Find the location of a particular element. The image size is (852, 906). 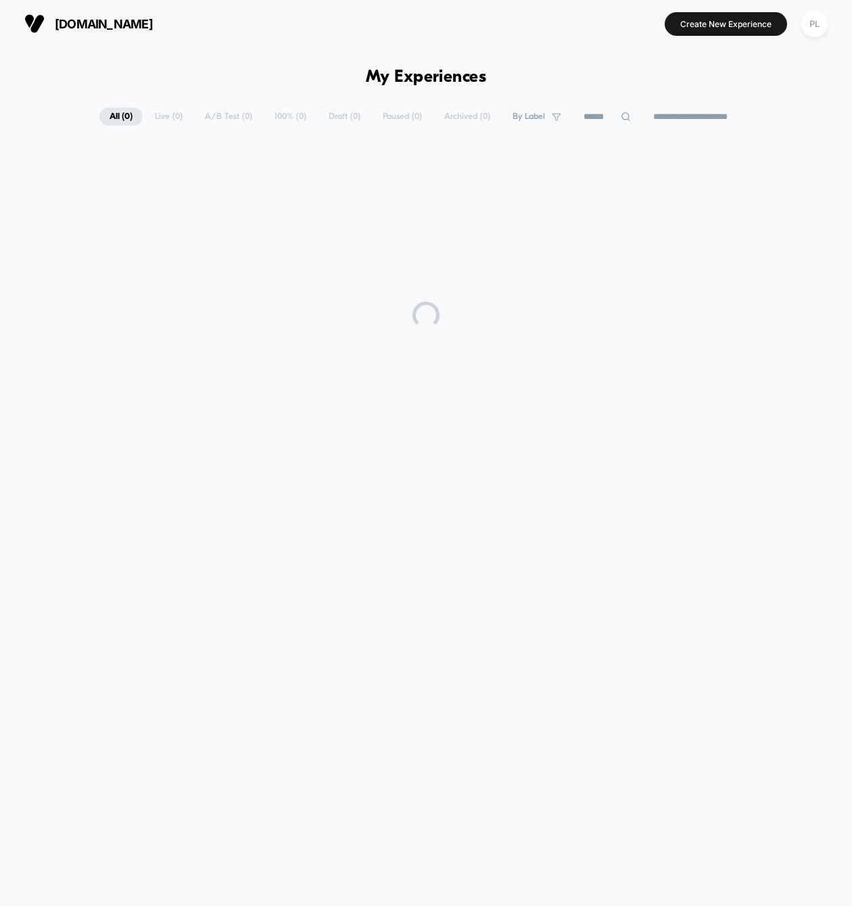

h1: My Experiences is located at coordinates (426, 77).